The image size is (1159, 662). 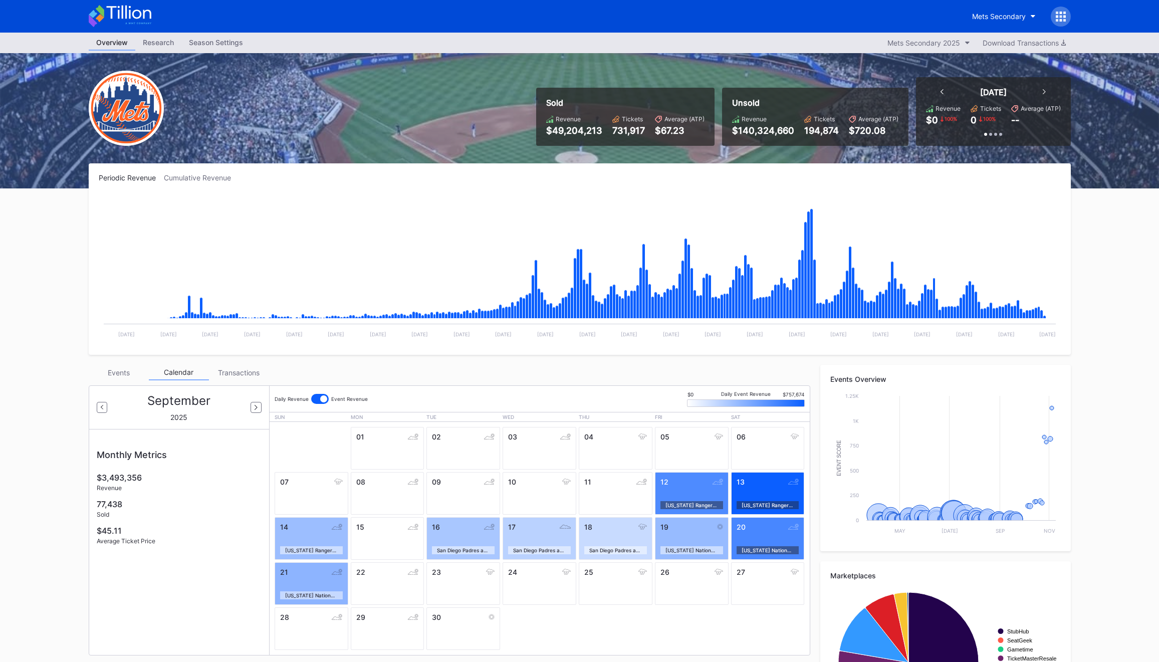 I want to click on div: $67.23, so click(x=679, y=130).